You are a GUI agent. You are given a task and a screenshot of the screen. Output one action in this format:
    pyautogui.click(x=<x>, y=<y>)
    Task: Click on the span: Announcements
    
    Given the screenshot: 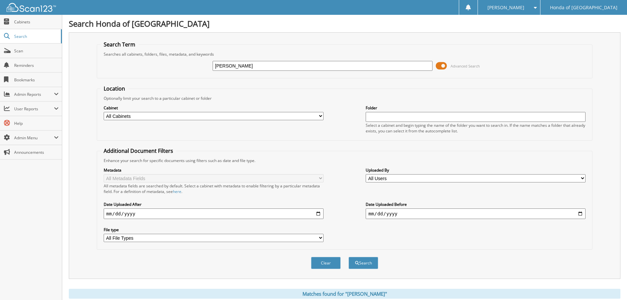 What is the action you would take?
    pyautogui.click(x=36, y=152)
    